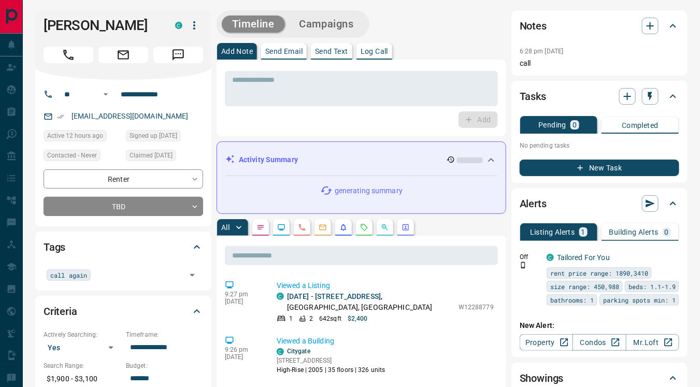 The height and width of the screenshot is (387, 700). Describe the element at coordinates (546, 342) in the screenshot. I see `a: Property` at that location.